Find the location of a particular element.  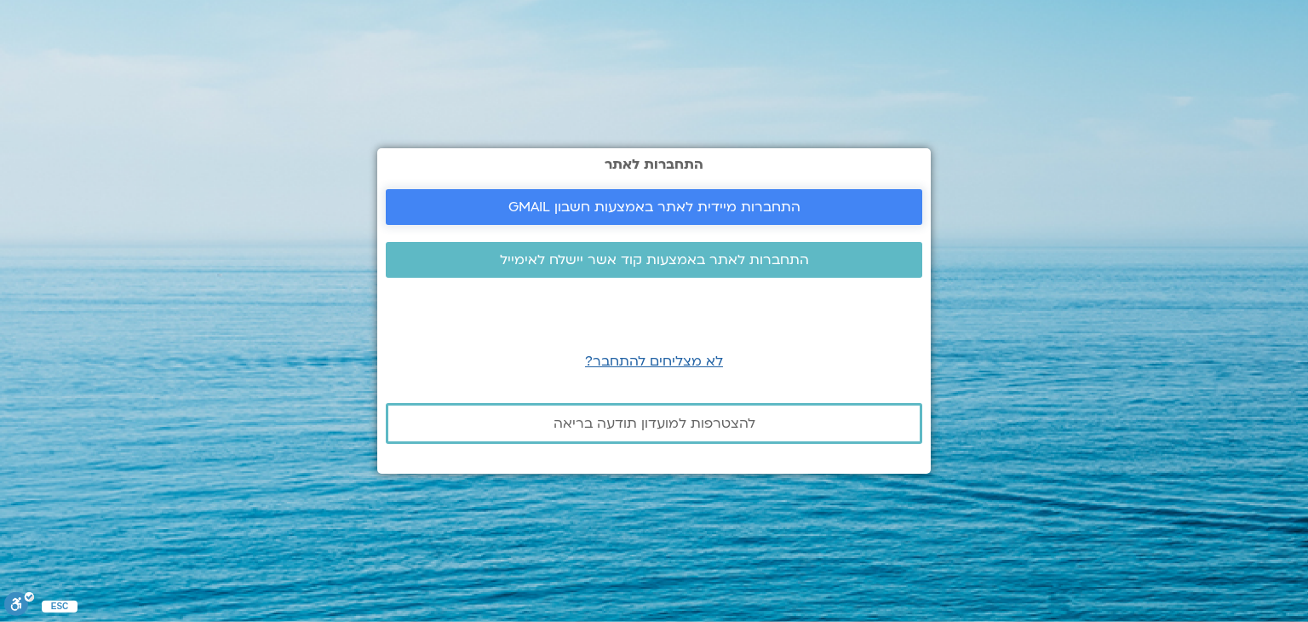

h2: התחברות לאתר is located at coordinates (654, 164).